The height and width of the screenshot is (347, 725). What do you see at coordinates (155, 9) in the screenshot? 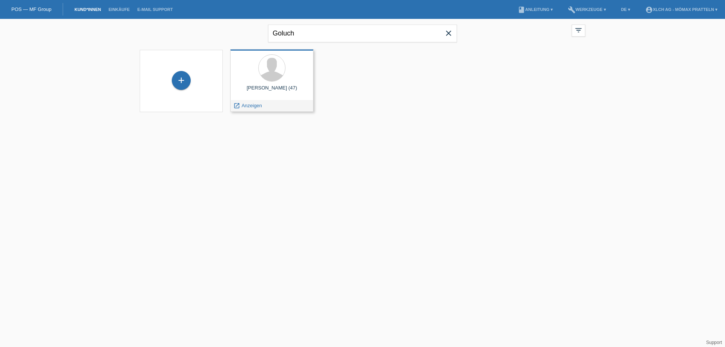
I see `a: E-Mail Support` at bounding box center [155, 9].